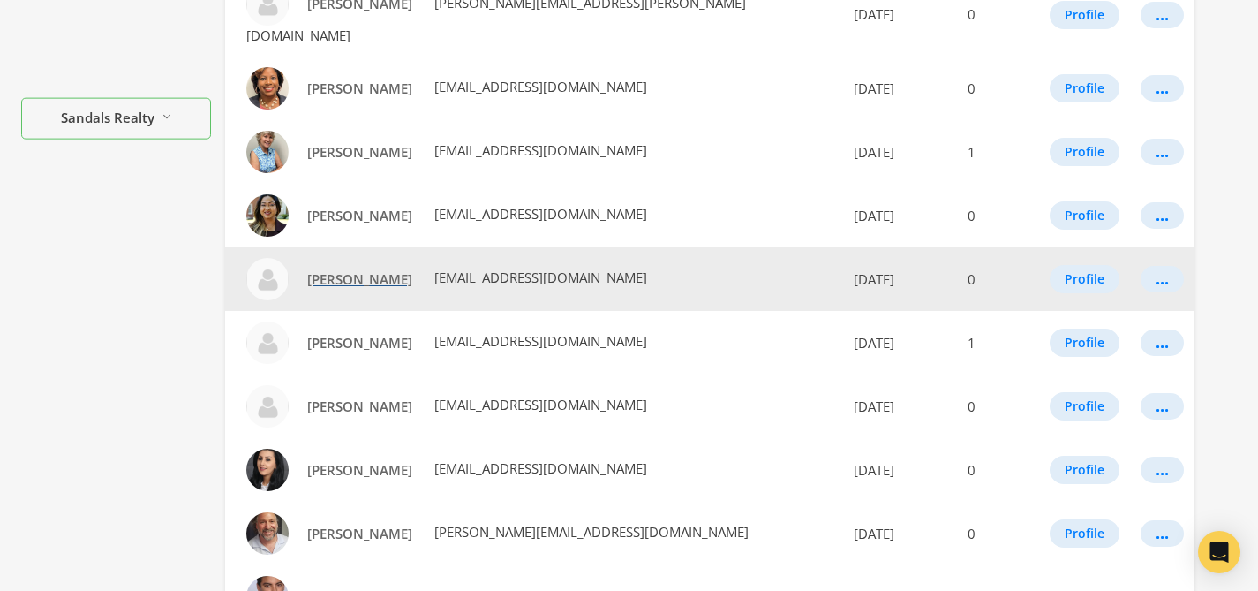 Image resolution: width=1258 pixels, height=591 pixels. I want to click on span: Sandals Realty, so click(108, 117).